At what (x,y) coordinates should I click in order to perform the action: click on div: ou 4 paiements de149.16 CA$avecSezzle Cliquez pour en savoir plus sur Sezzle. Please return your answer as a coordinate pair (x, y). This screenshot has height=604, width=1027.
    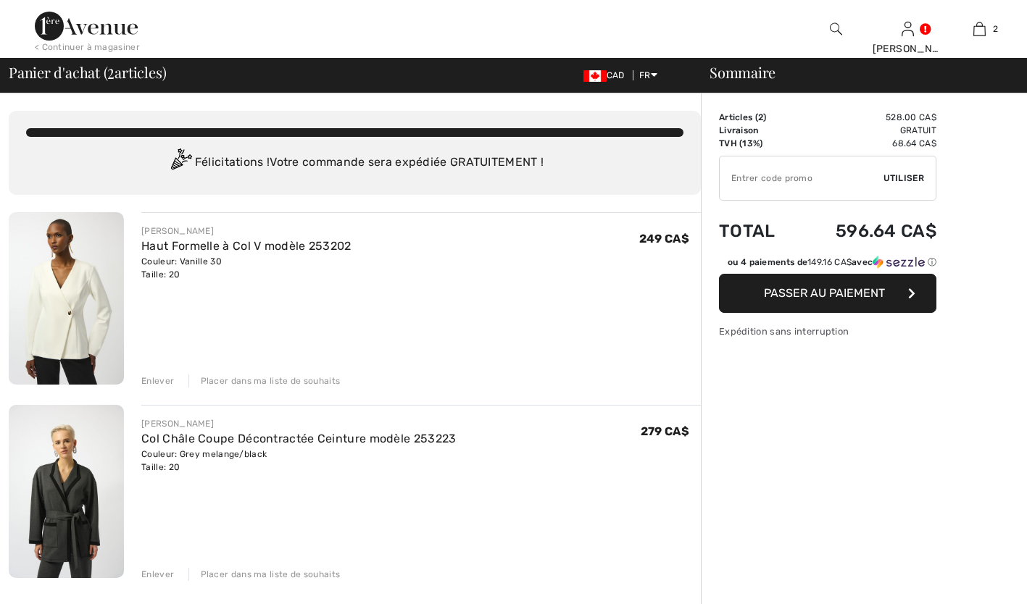
    Looking at the image, I should click on (828, 265).